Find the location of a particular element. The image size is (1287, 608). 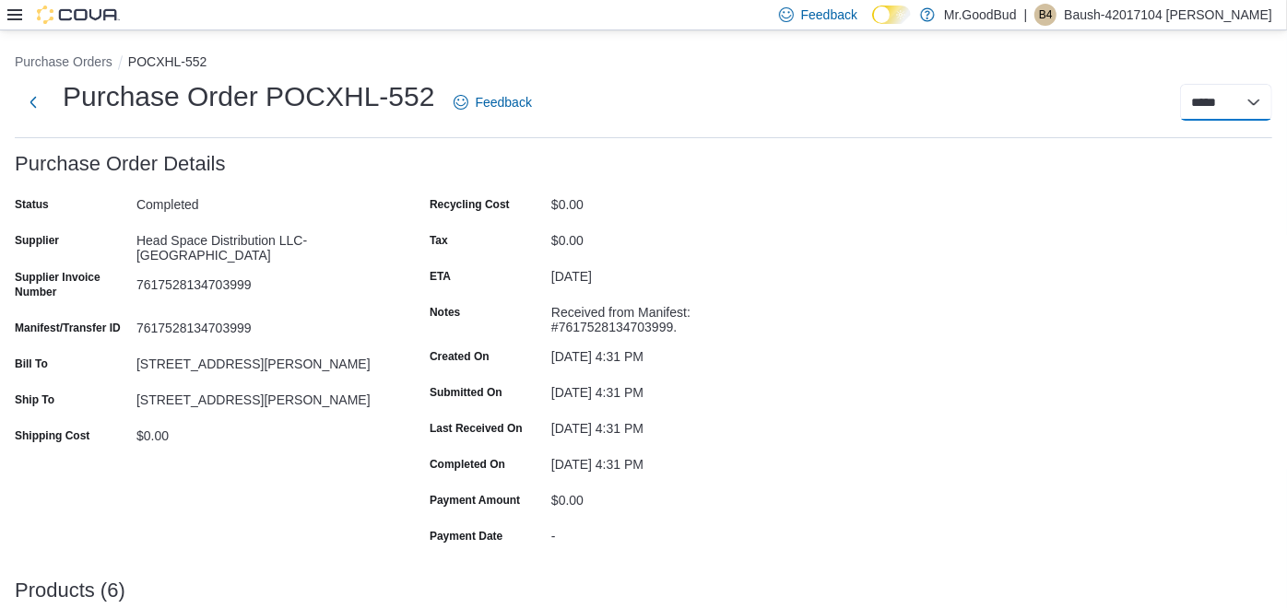

button: POCXHL-552 is located at coordinates (168, 62).